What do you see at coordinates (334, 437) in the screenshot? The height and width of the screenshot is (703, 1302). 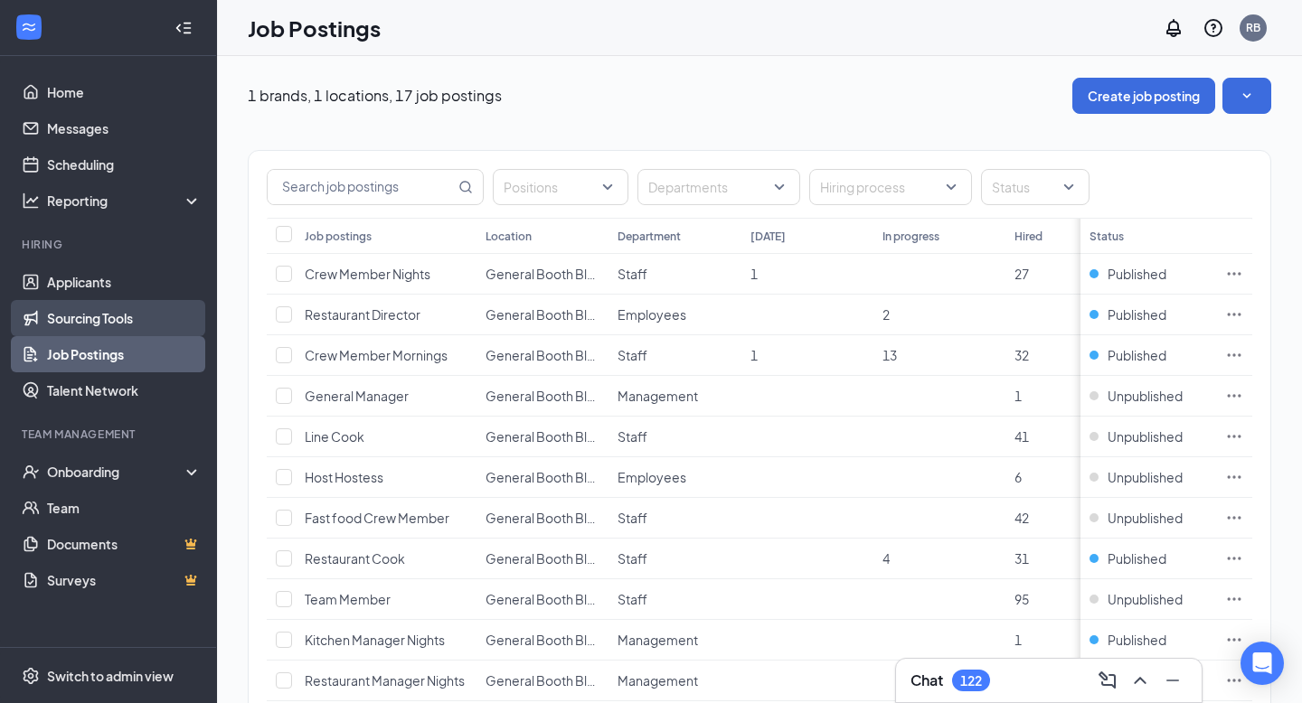 I see `span: Line Cook` at bounding box center [334, 437].